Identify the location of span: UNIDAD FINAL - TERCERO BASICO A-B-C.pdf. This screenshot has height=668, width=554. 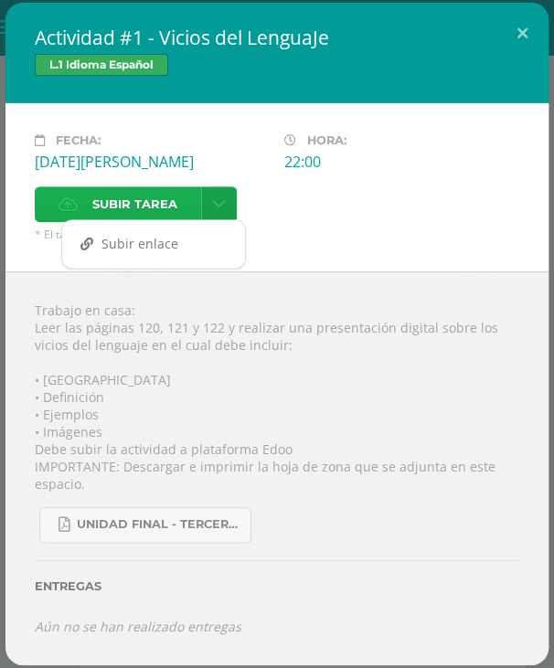
(159, 524).